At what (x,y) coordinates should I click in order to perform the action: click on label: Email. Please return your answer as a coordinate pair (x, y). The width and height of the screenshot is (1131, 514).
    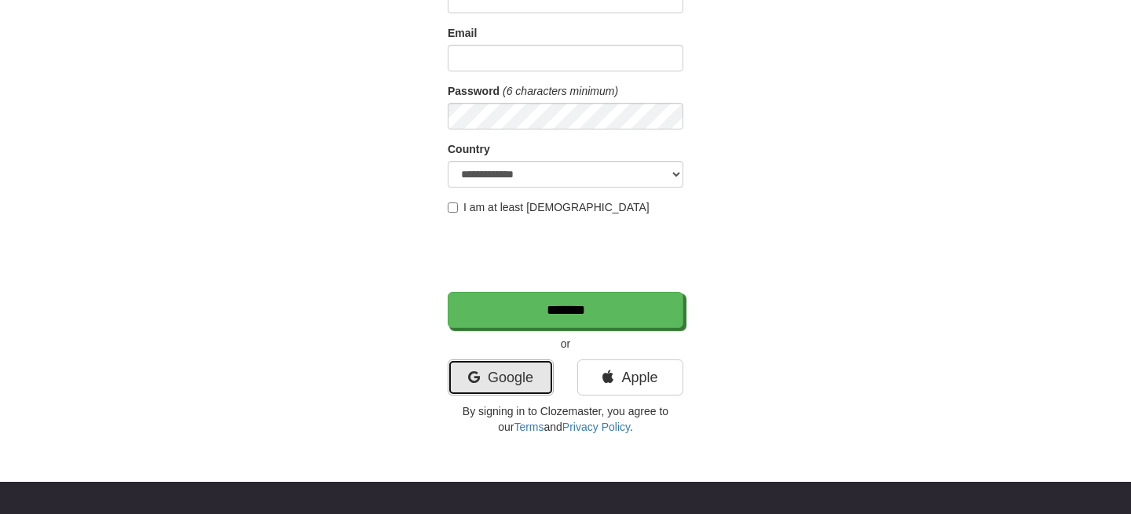
    Looking at the image, I should click on (462, 33).